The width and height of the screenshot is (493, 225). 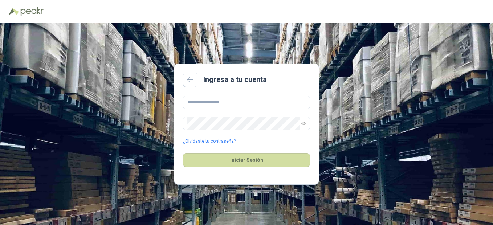 What do you see at coordinates (247, 160) in the screenshot?
I see `button: Iniciar Sesión` at bounding box center [247, 160].